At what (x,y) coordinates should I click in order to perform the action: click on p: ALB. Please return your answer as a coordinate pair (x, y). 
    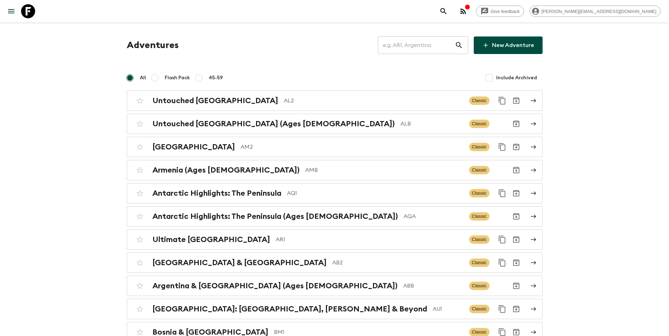
    Looking at the image, I should click on (432, 124).